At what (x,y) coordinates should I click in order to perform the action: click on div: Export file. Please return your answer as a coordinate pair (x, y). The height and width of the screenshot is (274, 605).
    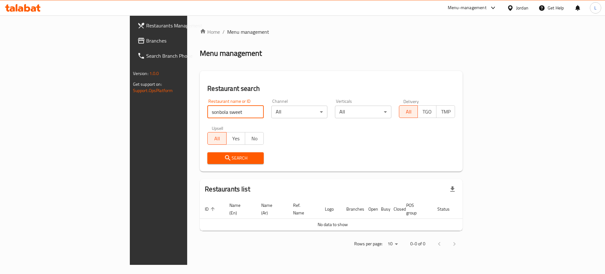
    Looking at the image, I should click on (452, 189).